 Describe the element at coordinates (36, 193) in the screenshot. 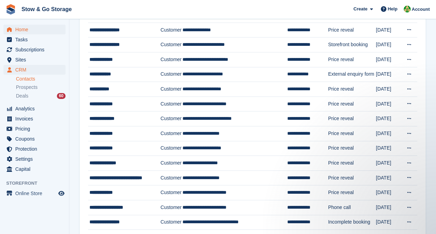

I see `span: Online Store` at that location.